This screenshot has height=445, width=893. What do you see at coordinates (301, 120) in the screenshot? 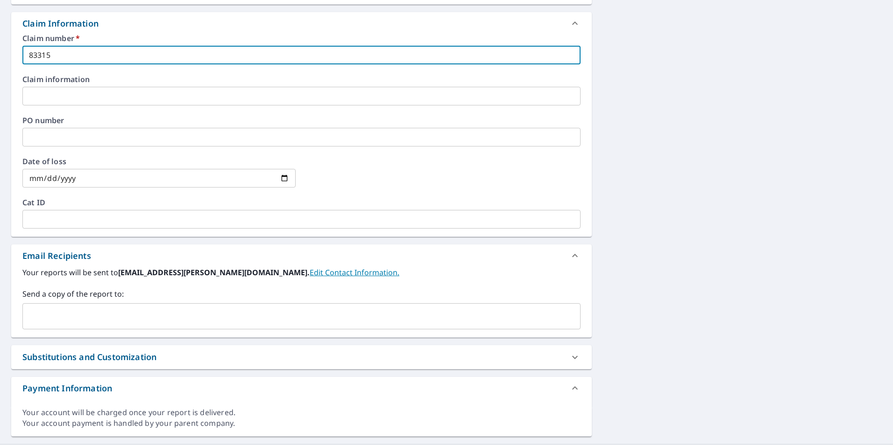
I see `label: PO number` at bounding box center [301, 120].